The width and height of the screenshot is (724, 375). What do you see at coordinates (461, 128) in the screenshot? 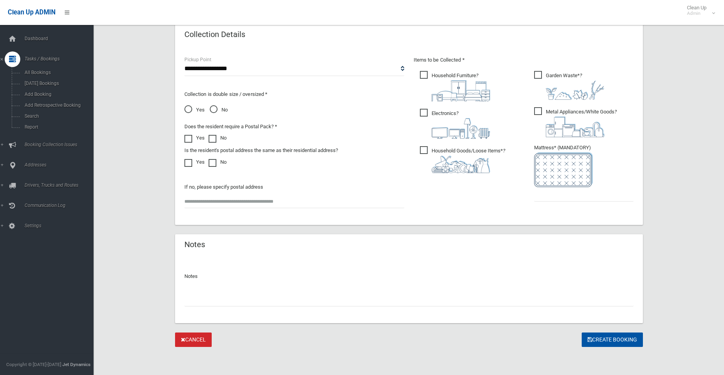
I see `img: 394712a680b73dbc3d2a6a3a7ffe5a07.png` at bounding box center [461, 128].